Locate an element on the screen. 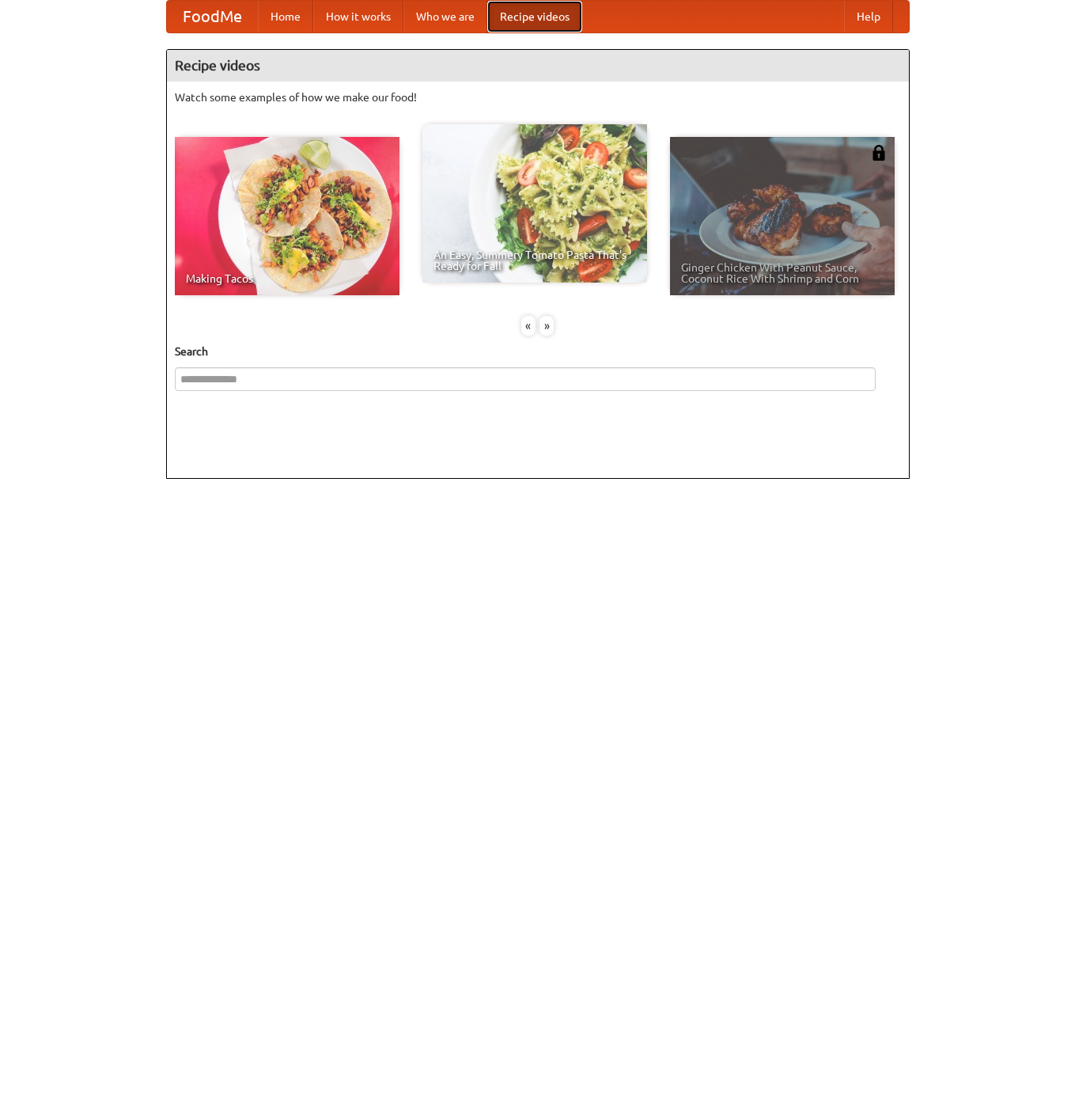  a: Recipe videos is located at coordinates (535, 17).